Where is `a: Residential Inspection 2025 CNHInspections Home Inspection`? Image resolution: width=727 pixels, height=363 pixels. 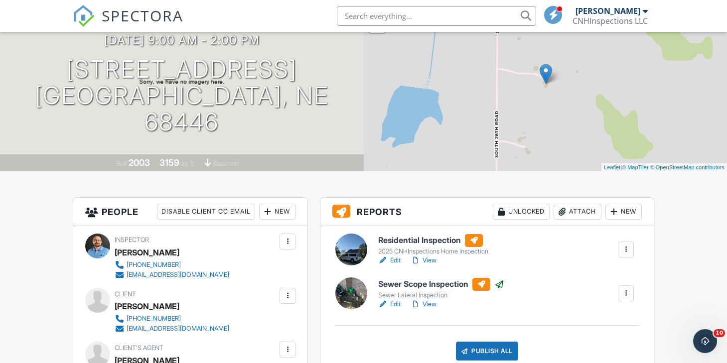 a: Residential Inspection 2025 CNHInspections Home Inspection is located at coordinates (433, 245).